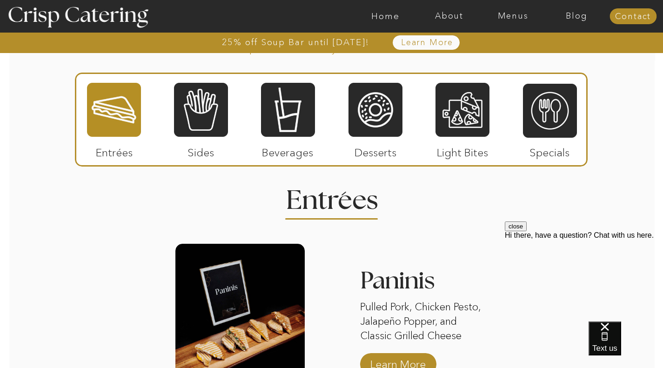 The width and height of the screenshot is (663, 368). What do you see at coordinates (425, 323) in the screenshot?
I see `p: Pulled Pork, Chicken Pesto, Jalapeño Popper, and Classic Grilled Cheese` at bounding box center [425, 323].